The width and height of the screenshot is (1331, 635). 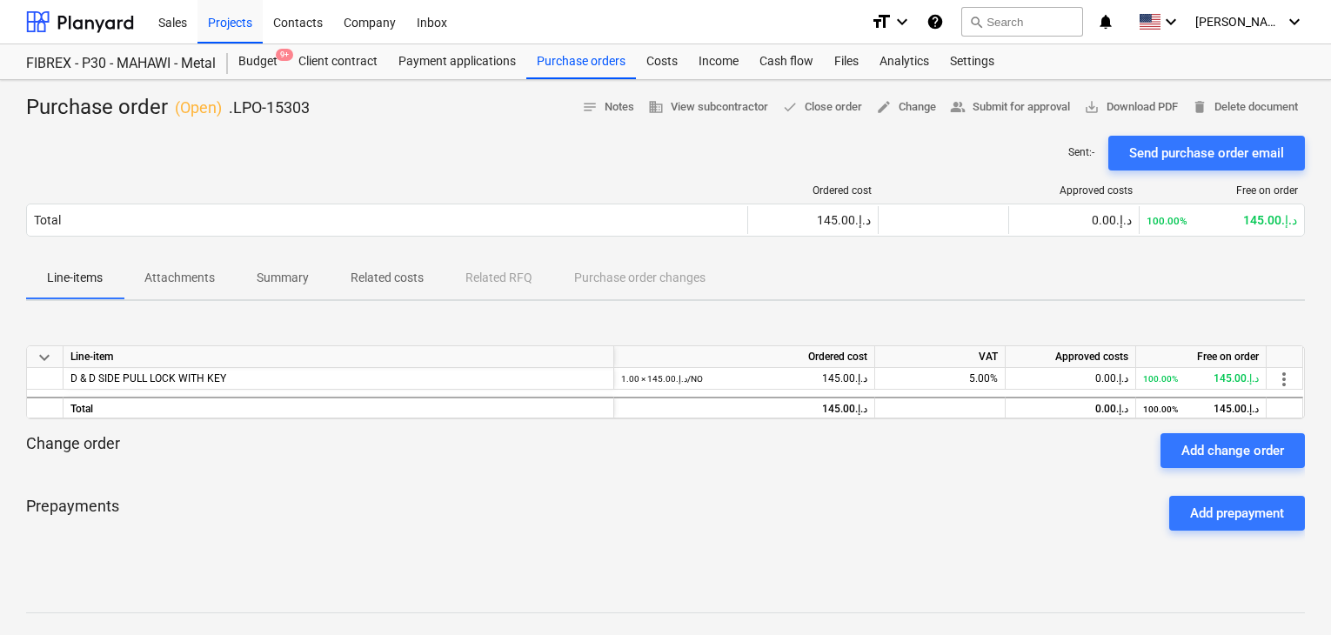 What do you see at coordinates (1206, 153) in the screenshot?
I see `div: Send purchase order email` at bounding box center [1206, 153].